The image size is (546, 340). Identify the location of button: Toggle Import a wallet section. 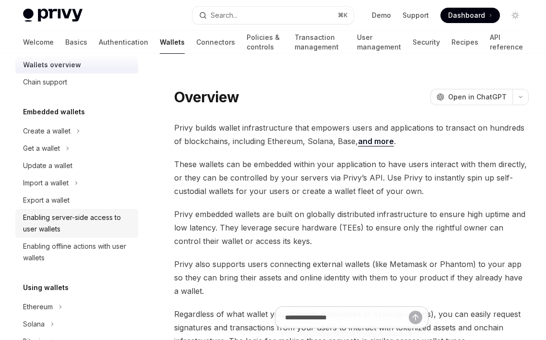
(77, 183).